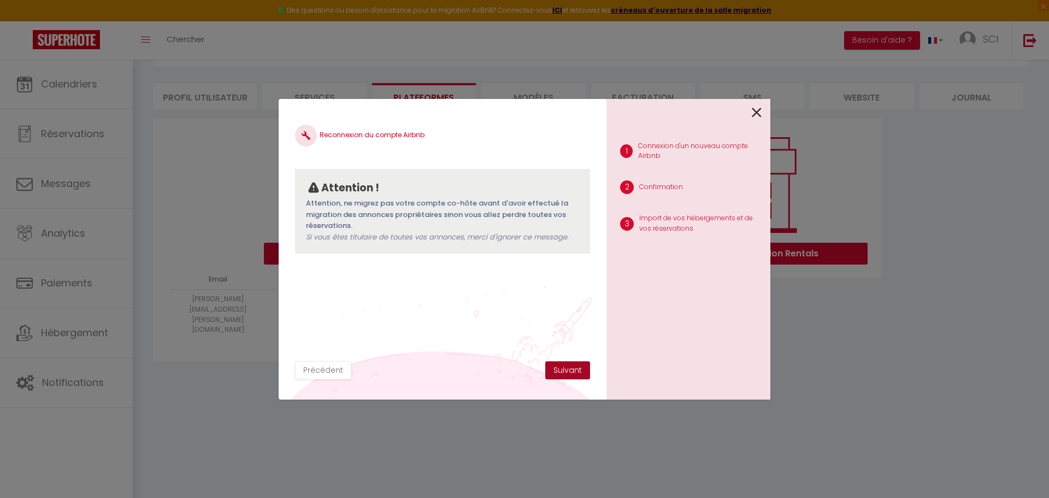  I want to click on h4: Reconnexion du compte Airbnb, so click(443, 136).